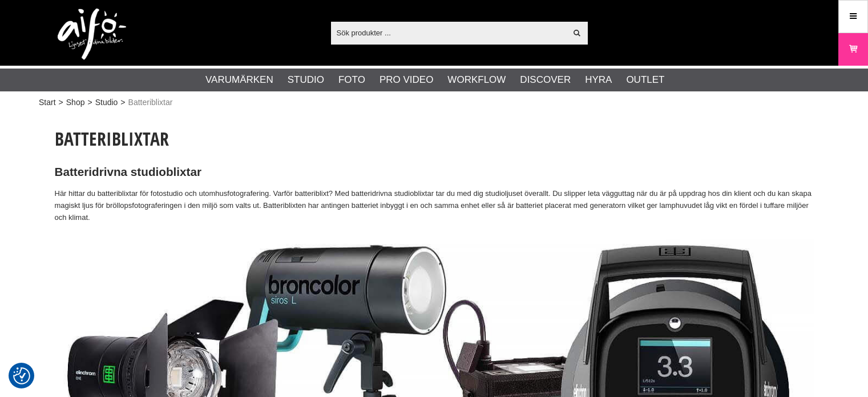 The height and width of the screenshot is (397, 868). I want to click on a: Outlet, so click(645, 80).